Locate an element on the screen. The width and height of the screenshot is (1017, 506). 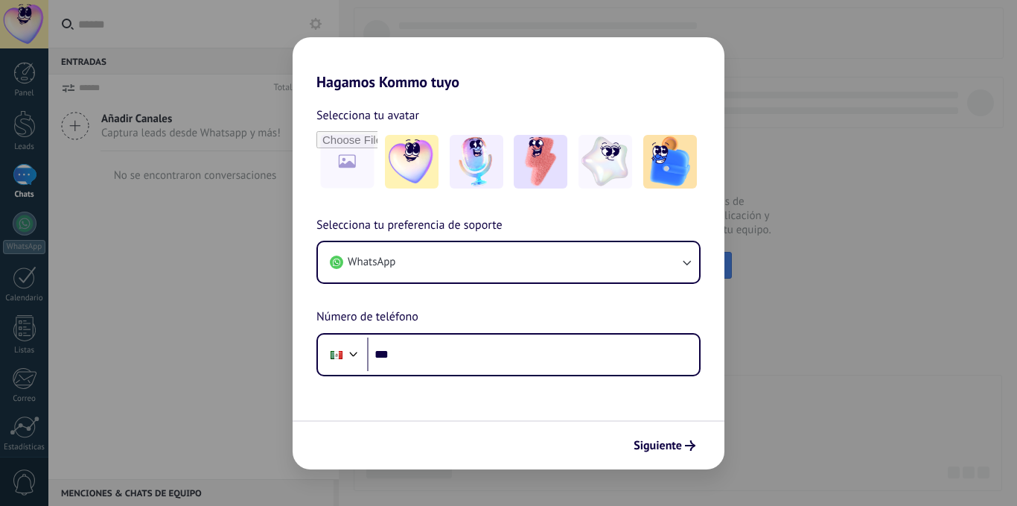
img: -1.jpeg is located at coordinates (412, 162).